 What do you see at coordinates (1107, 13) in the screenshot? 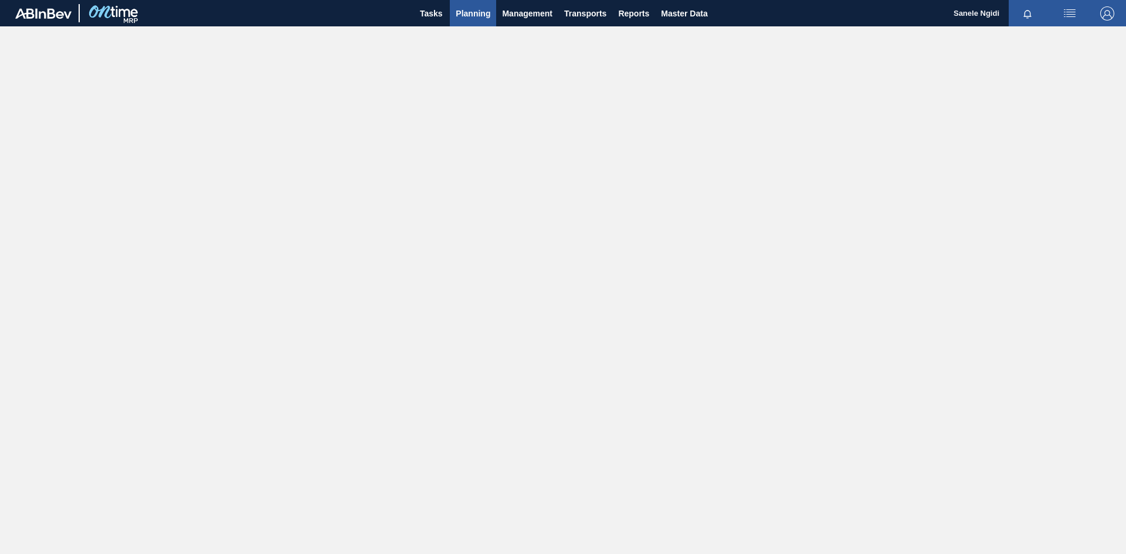
I see `img: Logout` at bounding box center [1107, 13].